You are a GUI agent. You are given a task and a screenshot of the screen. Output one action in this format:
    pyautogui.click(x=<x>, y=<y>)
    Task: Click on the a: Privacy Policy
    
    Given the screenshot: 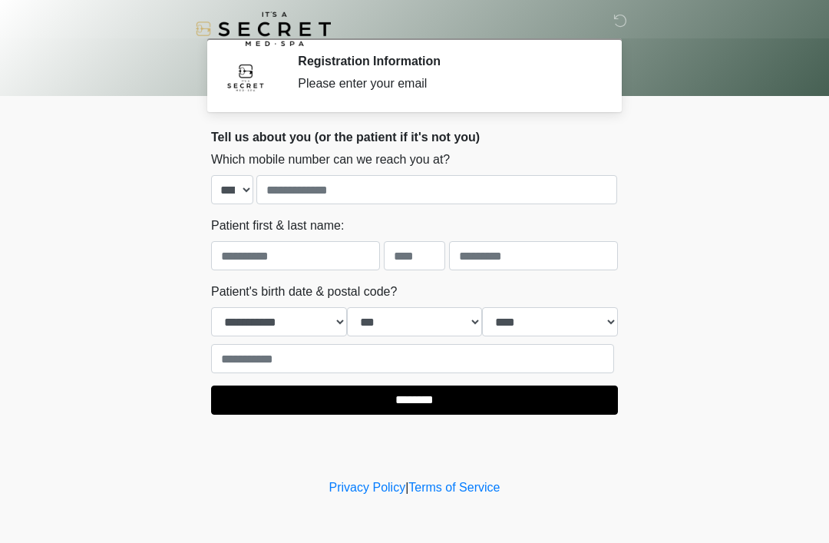 What is the action you would take?
    pyautogui.click(x=368, y=487)
    